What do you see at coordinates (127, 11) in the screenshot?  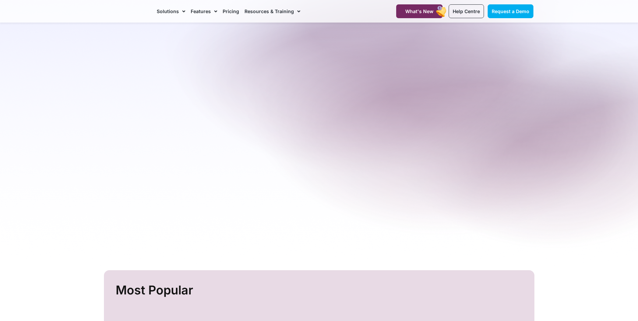 I see `img: CareMaster Logo` at bounding box center [127, 11].